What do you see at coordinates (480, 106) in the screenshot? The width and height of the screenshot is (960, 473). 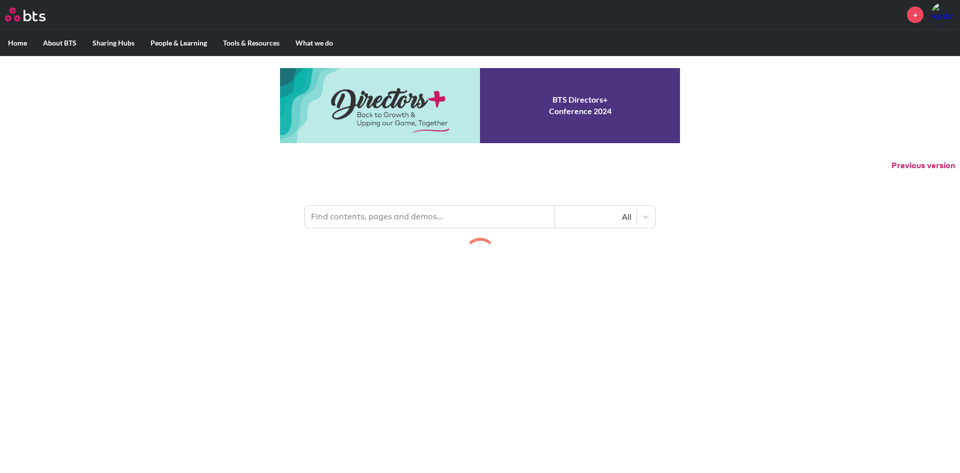 I see `a: Conference 2024` at bounding box center [480, 106].